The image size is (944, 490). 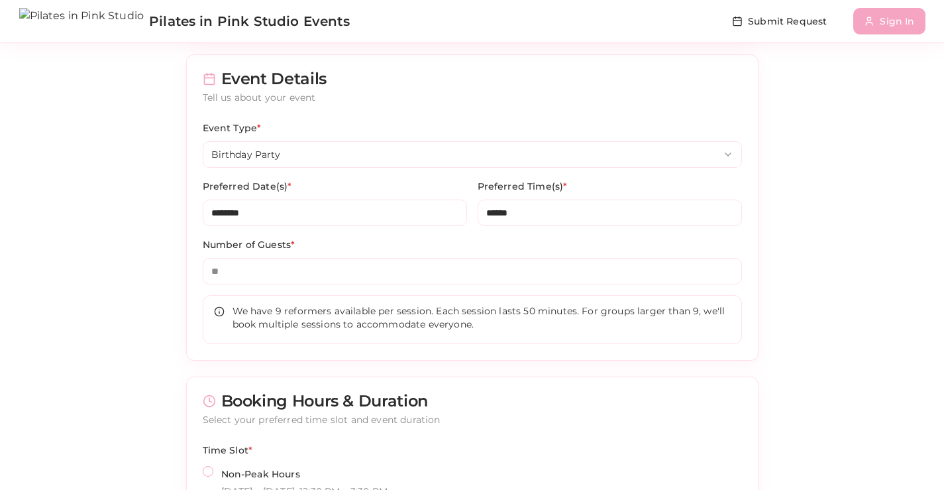 What do you see at coordinates (473, 97) in the screenshot?
I see `div: Tell us about your event` at bounding box center [473, 97].